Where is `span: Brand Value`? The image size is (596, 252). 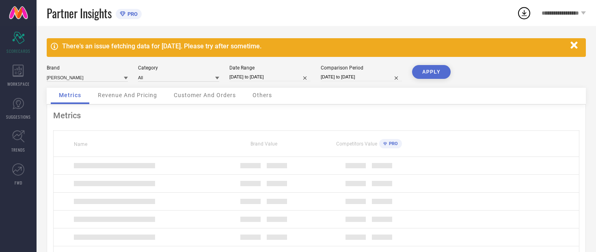 span: Brand Value is located at coordinates (264, 144).